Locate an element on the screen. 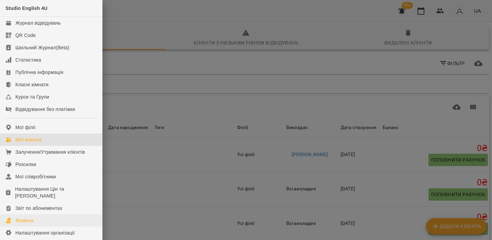 This screenshot has width=492, height=240. div: Розсилки is located at coordinates (26, 164).